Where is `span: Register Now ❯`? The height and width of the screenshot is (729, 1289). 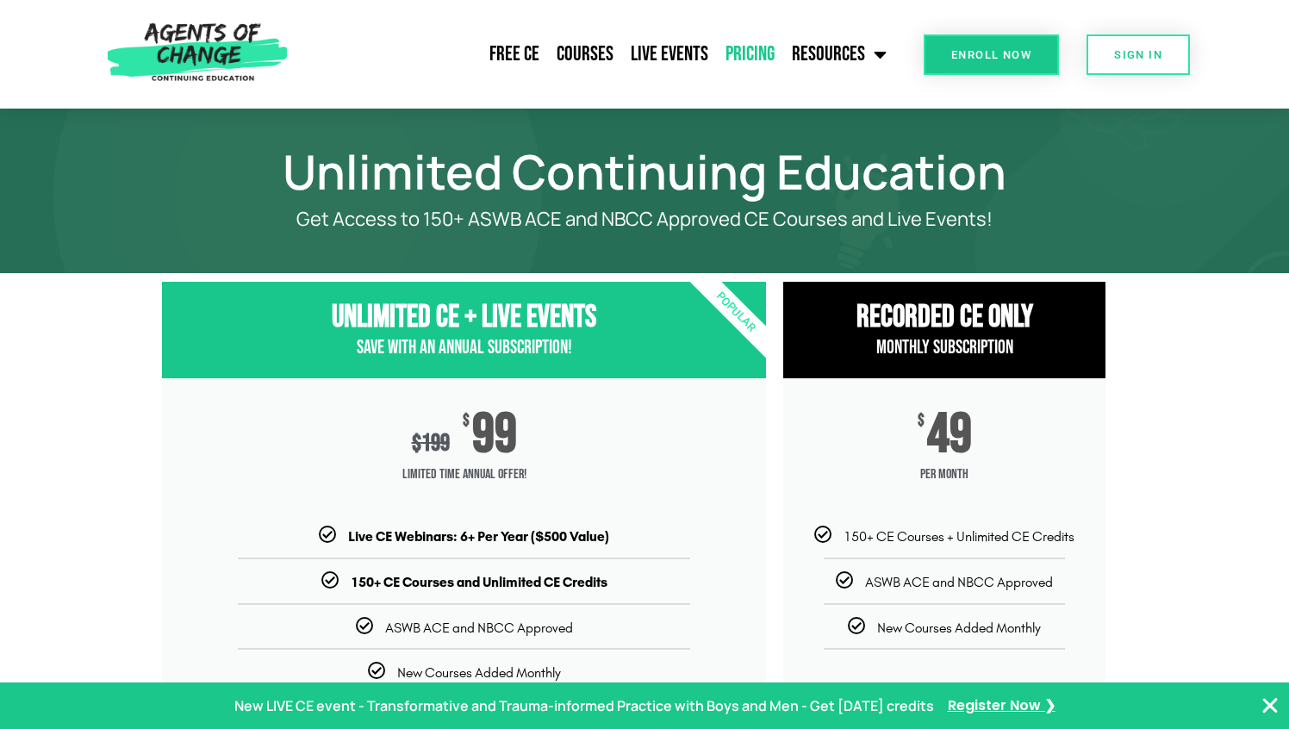
span: Register Now ❯ is located at coordinates (1001, 705).